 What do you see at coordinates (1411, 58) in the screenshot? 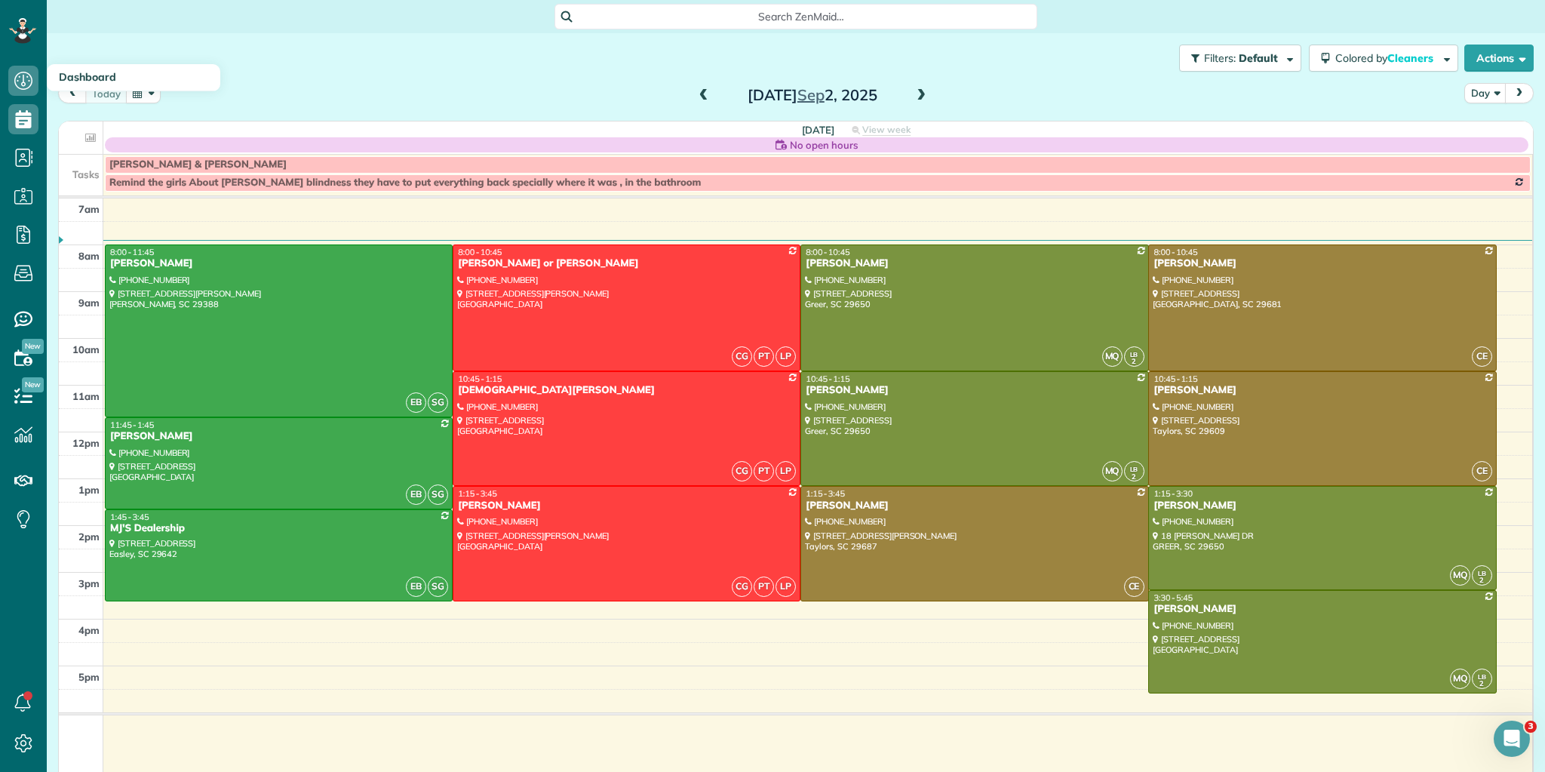
I see `span: Cleaners` at bounding box center [1411, 58].